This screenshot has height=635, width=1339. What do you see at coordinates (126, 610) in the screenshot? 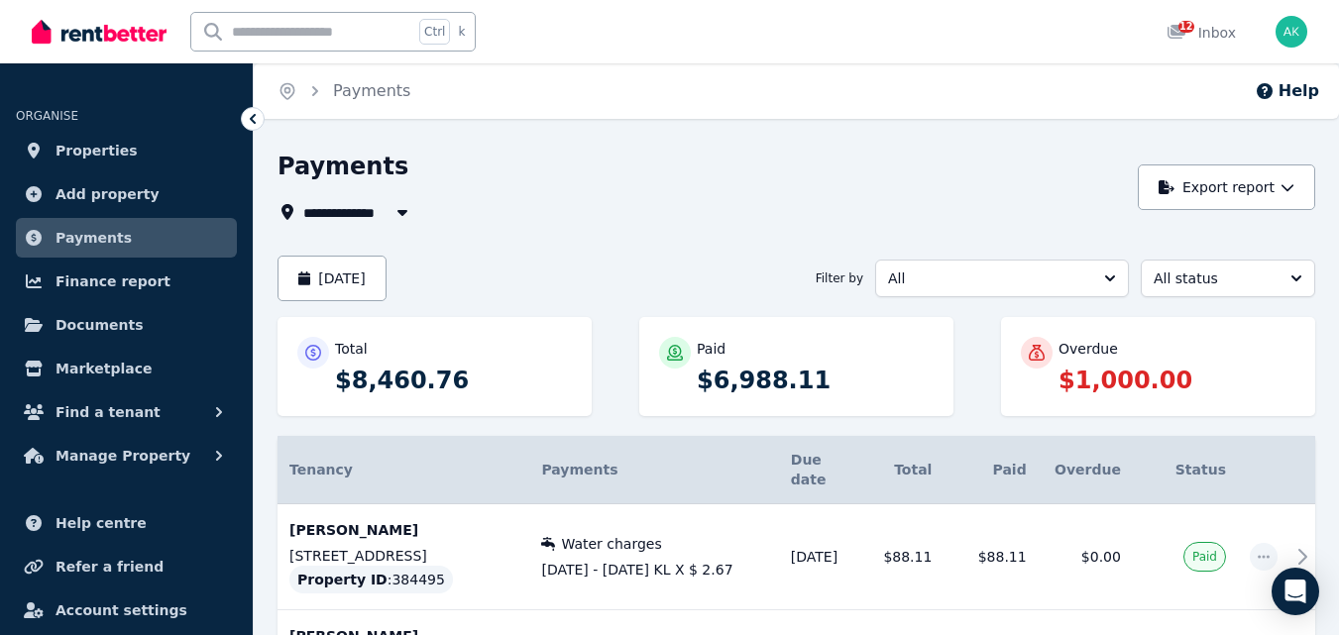
I see `a: Account settings` at bounding box center [126, 610].